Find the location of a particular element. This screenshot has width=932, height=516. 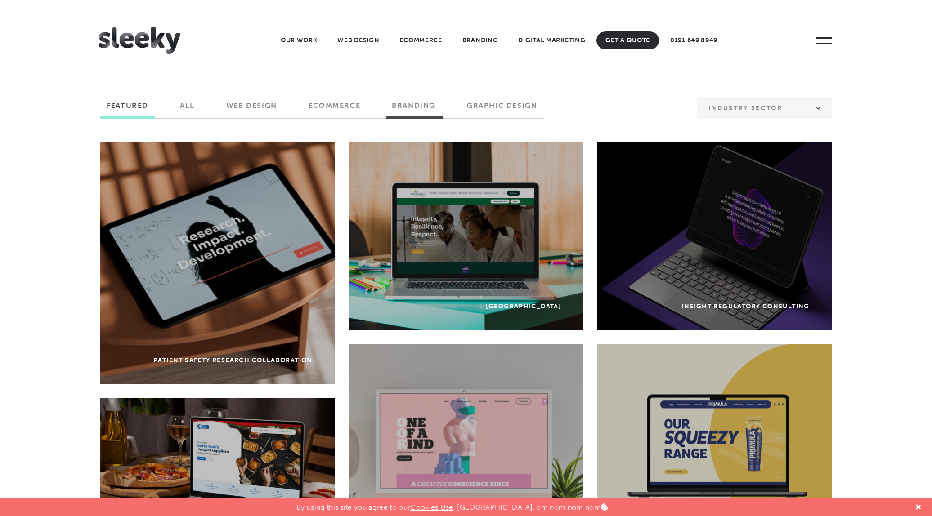

img: Sleeky Web Design Newcastle is located at coordinates (139, 40).